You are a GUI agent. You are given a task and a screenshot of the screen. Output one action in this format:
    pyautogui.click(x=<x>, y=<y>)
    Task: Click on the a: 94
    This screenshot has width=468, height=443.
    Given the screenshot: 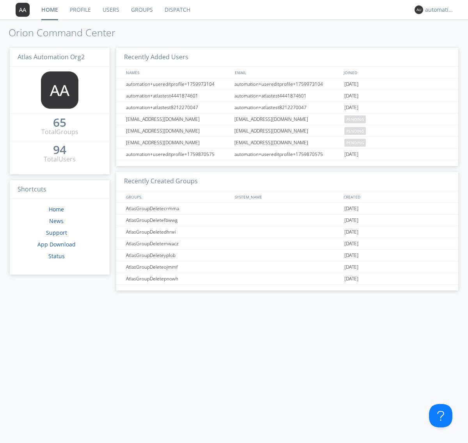 What is the action you would take?
    pyautogui.click(x=60, y=150)
    